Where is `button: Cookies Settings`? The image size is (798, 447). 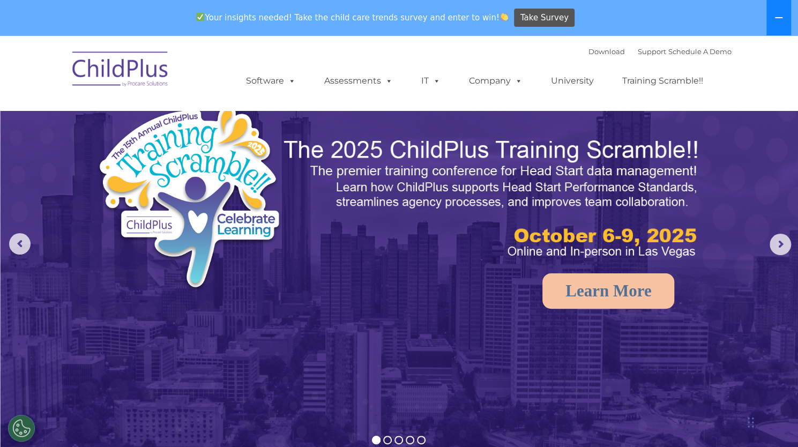 button: Cookies Settings is located at coordinates (21, 428).